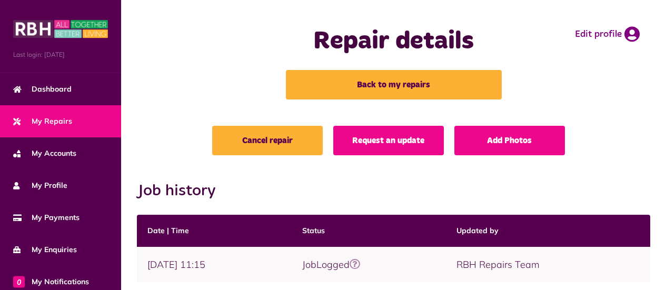 The height and width of the screenshot is (290, 666). What do you see at coordinates (394, 42) in the screenshot?
I see `h1: Repair details` at bounding box center [394, 42].